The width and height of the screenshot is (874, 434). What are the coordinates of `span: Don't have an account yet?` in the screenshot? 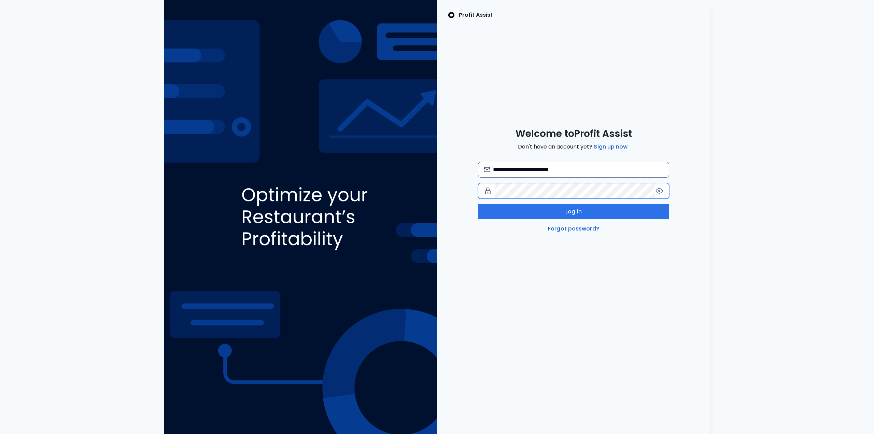 It's located at (573, 147).